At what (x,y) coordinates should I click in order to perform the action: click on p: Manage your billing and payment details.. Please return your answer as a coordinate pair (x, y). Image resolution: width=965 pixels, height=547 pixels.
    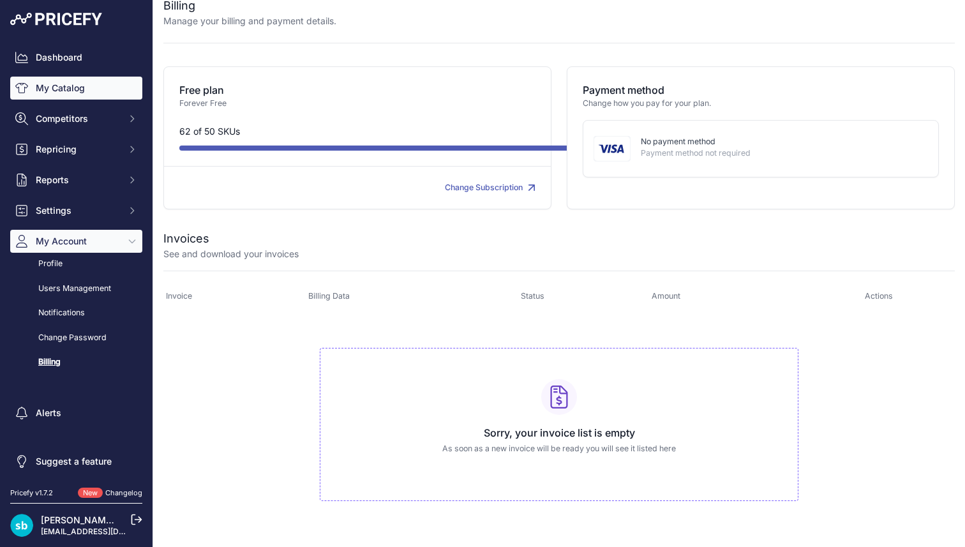
    Looking at the image, I should click on (250, 21).